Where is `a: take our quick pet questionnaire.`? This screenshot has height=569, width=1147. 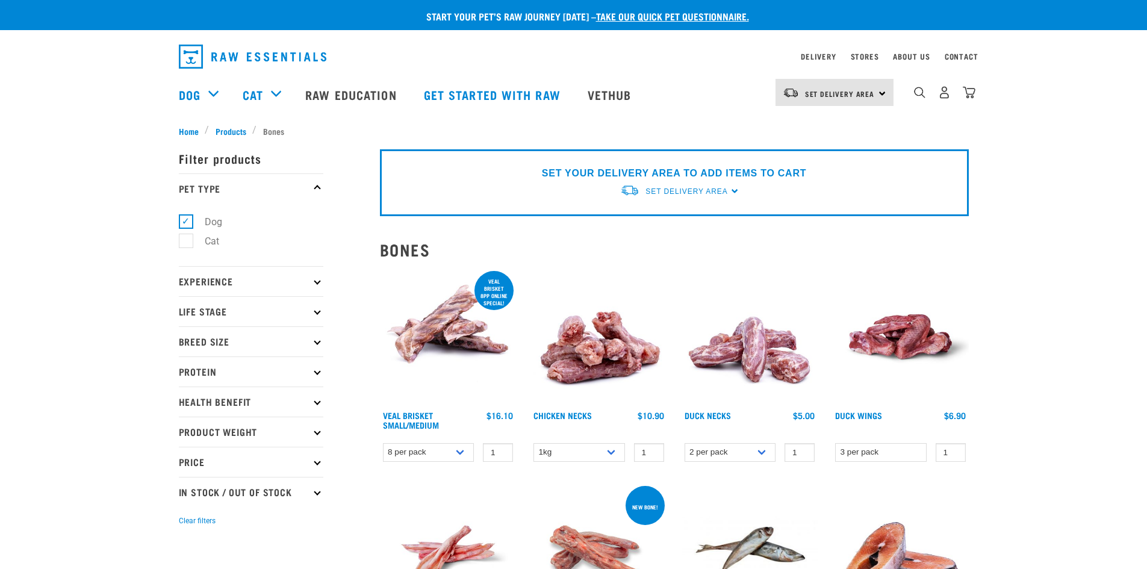 a: take our quick pet questionnaire. is located at coordinates (672, 16).